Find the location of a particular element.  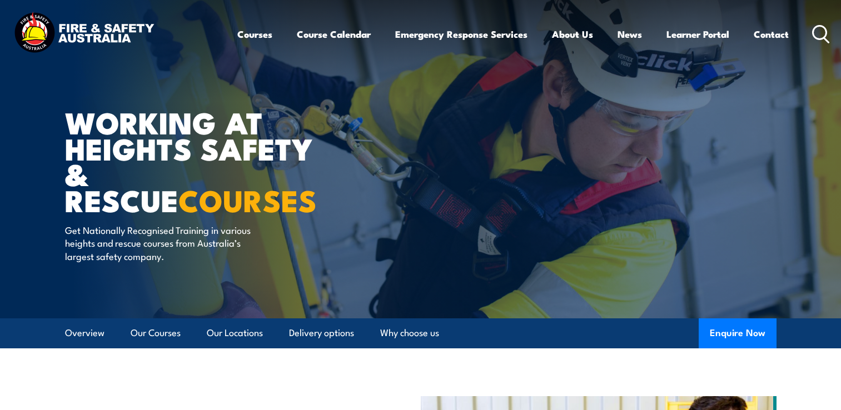

a: About Us is located at coordinates (572, 34).